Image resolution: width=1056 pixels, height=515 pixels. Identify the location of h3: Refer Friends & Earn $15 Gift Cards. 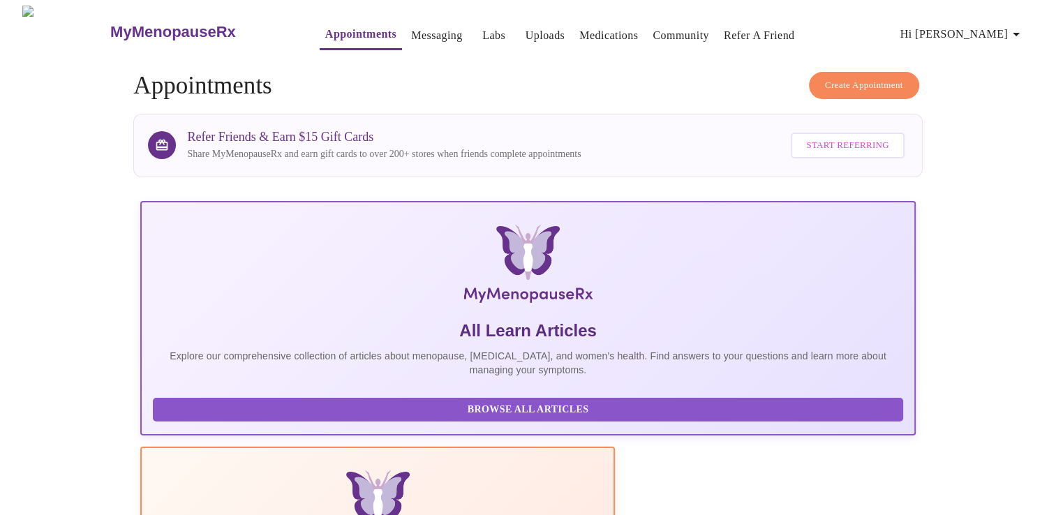
(384, 137).